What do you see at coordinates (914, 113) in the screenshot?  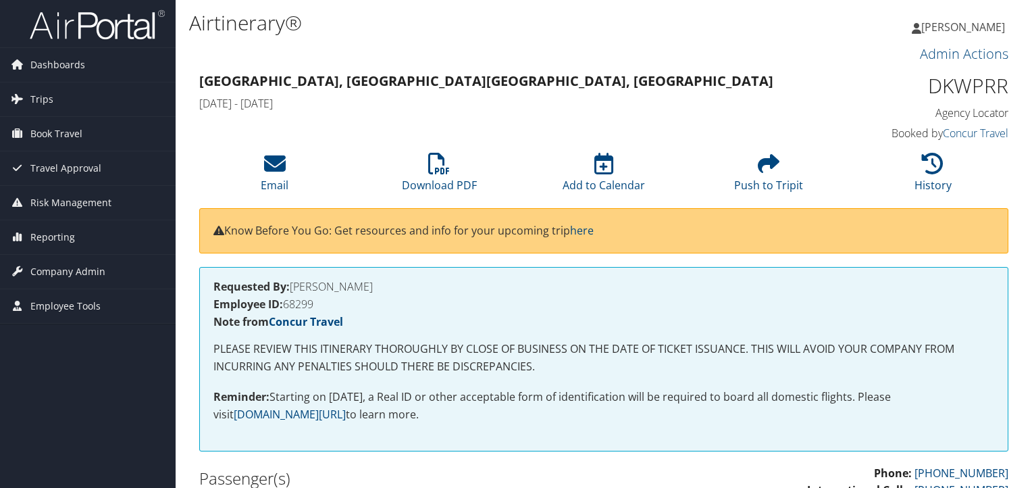 I see `h4: Agency Locator` at bounding box center [914, 113].